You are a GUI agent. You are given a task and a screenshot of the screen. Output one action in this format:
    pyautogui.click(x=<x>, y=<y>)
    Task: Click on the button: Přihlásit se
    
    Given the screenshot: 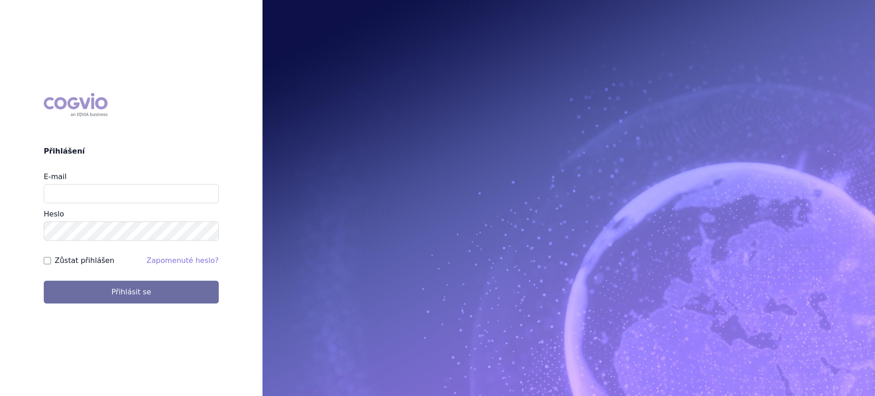 What is the action you would take?
    pyautogui.click(x=131, y=292)
    